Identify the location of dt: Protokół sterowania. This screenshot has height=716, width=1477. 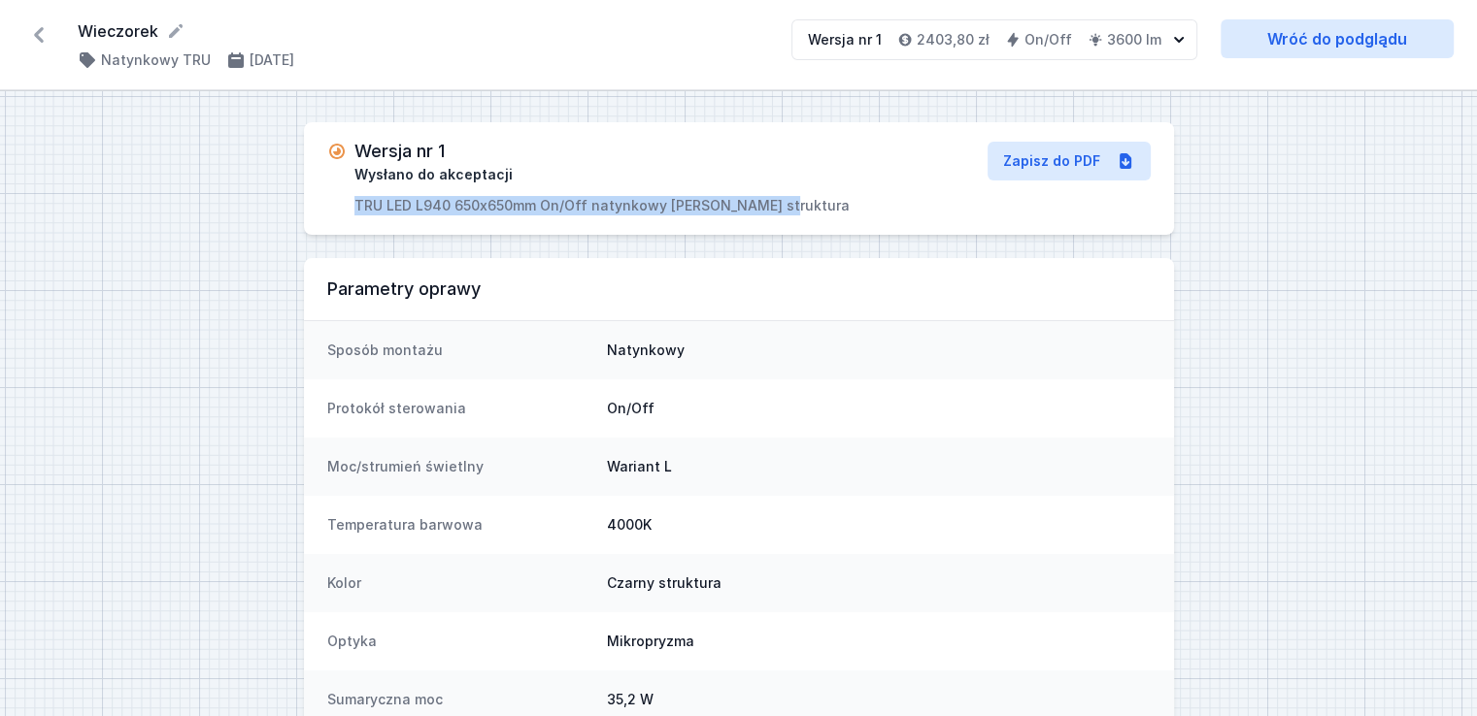
(459, 409).